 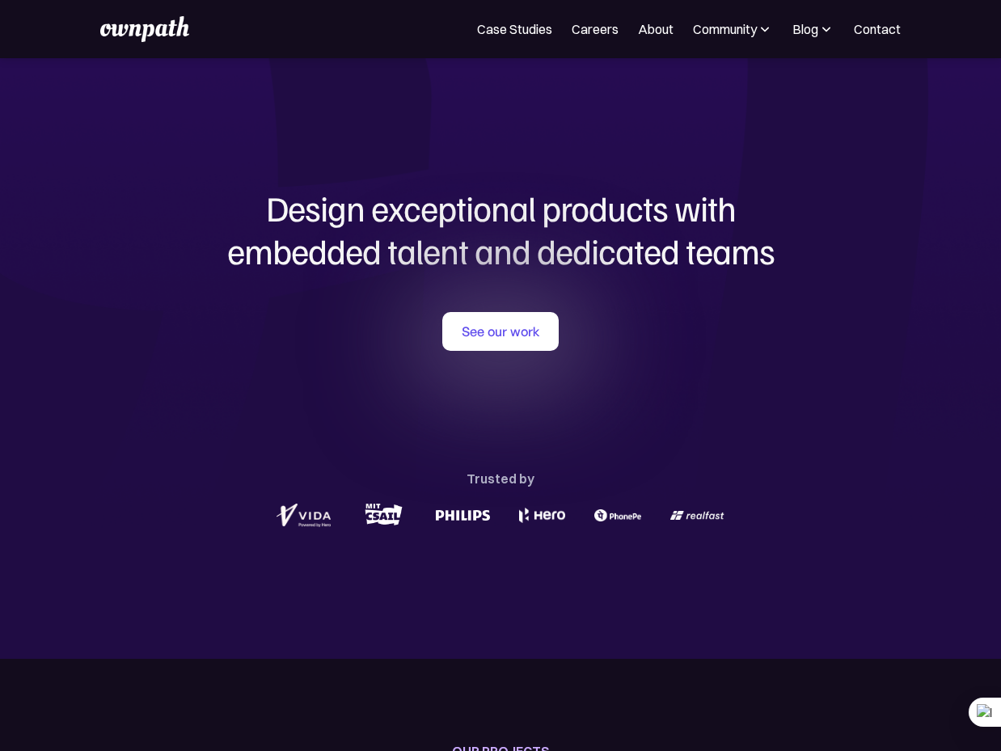 What do you see at coordinates (501, 479) in the screenshot?
I see `div: Trusted by` at bounding box center [501, 479].